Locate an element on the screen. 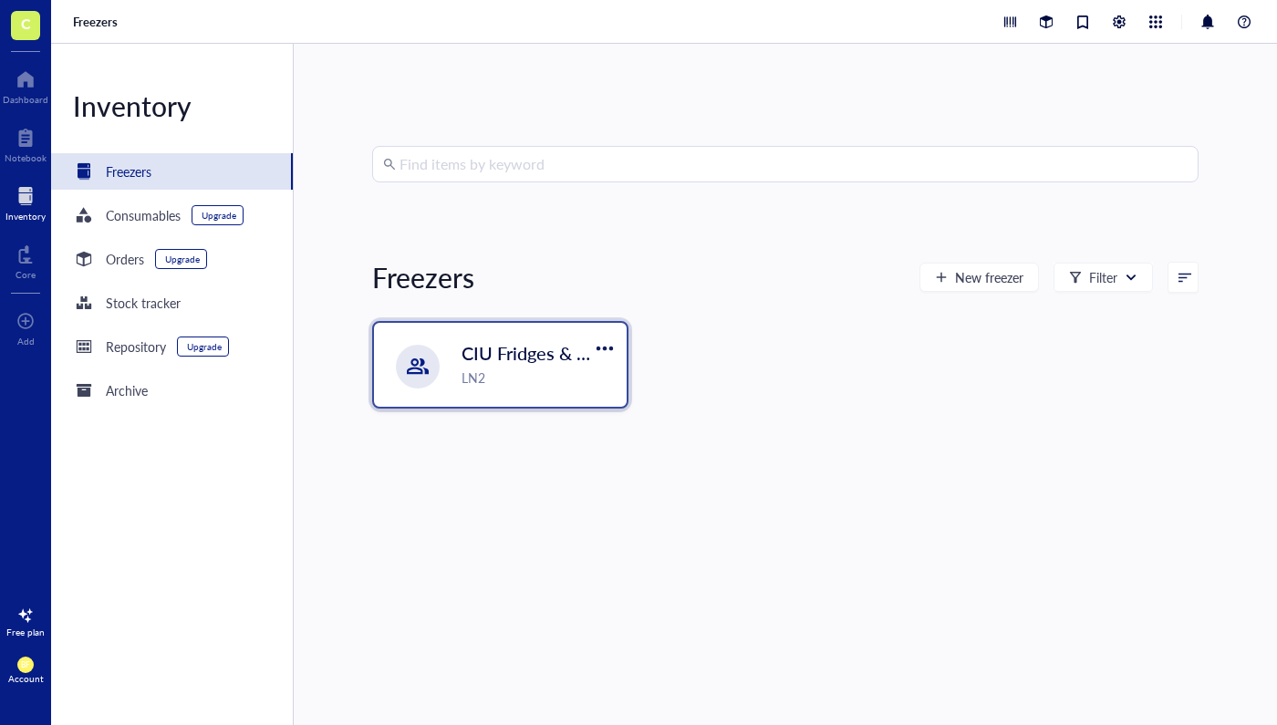 The height and width of the screenshot is (725, 1277). a: Dashboard is located at coordinates (26, 85).